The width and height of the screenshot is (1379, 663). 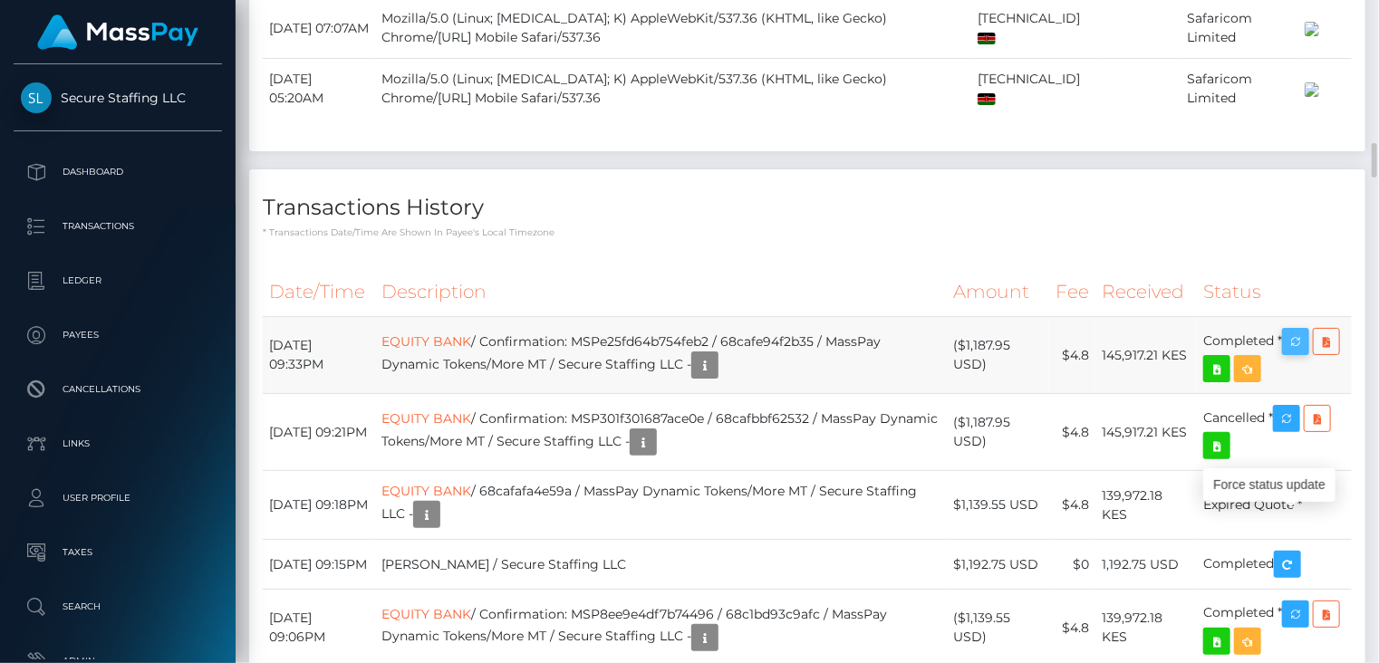 I want to click on td: / 68cafafa4e59a / MassPay Dynamic Tokens/More MT / Secure Staffing LLC -, so click(x=660, y=505).